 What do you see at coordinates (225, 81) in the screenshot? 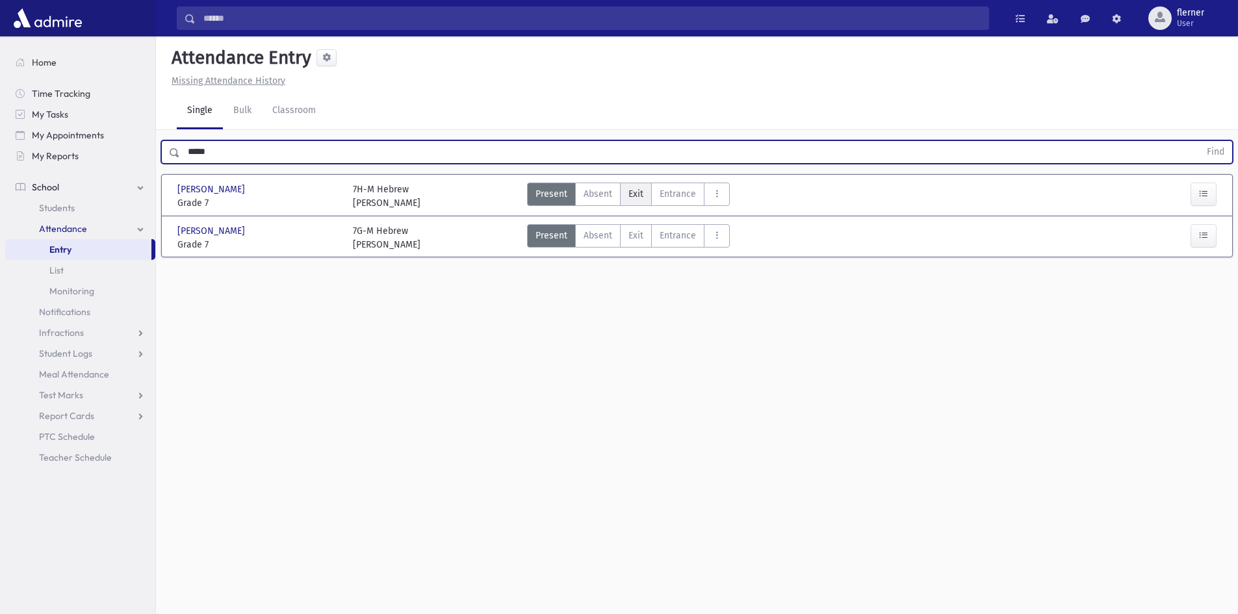
I see `a: Missing Attendance History` at bounding box center [225, 81].